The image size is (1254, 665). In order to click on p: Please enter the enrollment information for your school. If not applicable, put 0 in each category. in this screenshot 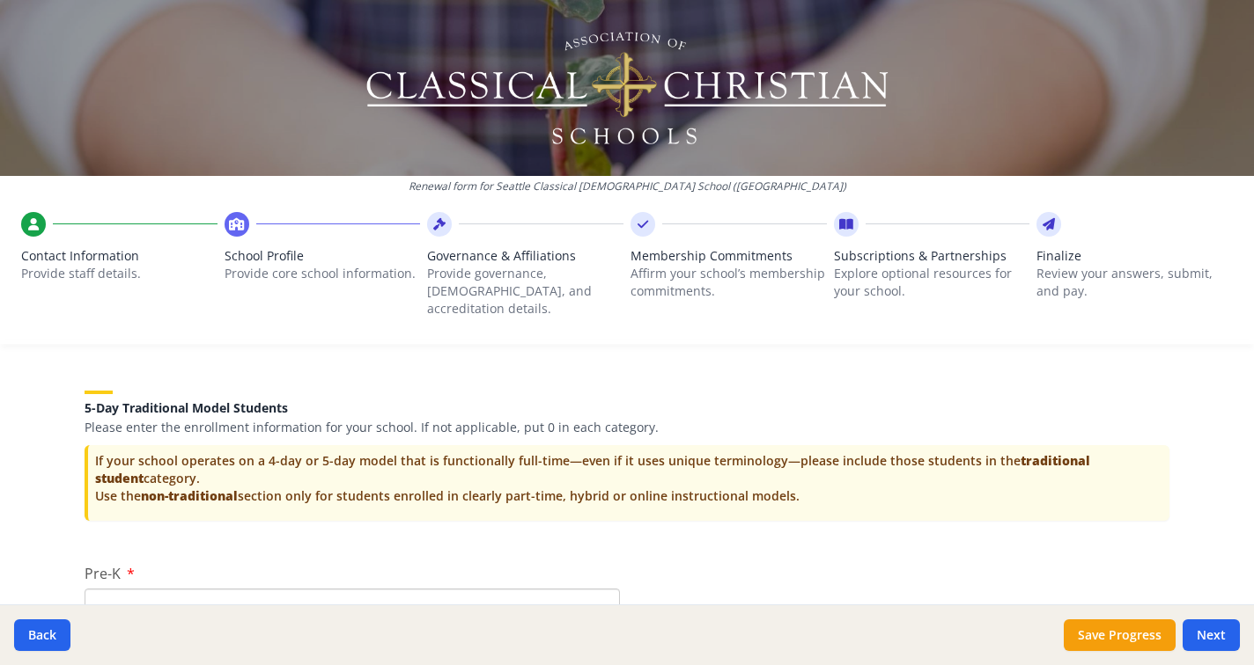, I will do `click(627, 428)`.